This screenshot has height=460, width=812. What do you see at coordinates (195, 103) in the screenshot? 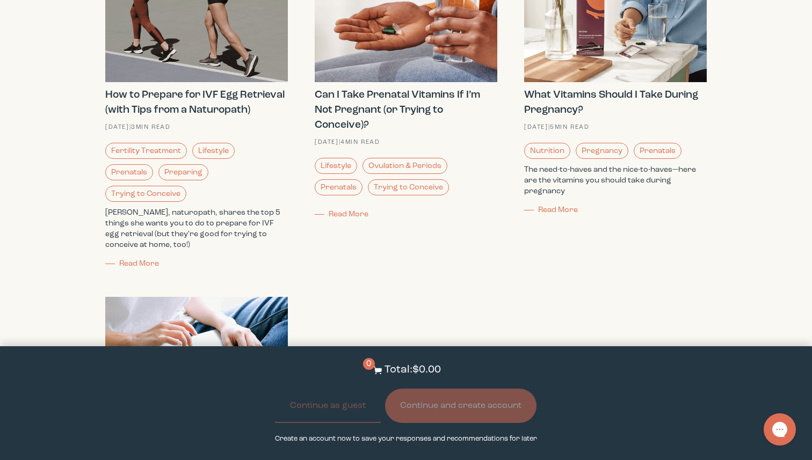
I see `strong: How to Prepare for IVF Egg Retrieval (with Tips from a Naturopath)` at bounding box center [195, 103].